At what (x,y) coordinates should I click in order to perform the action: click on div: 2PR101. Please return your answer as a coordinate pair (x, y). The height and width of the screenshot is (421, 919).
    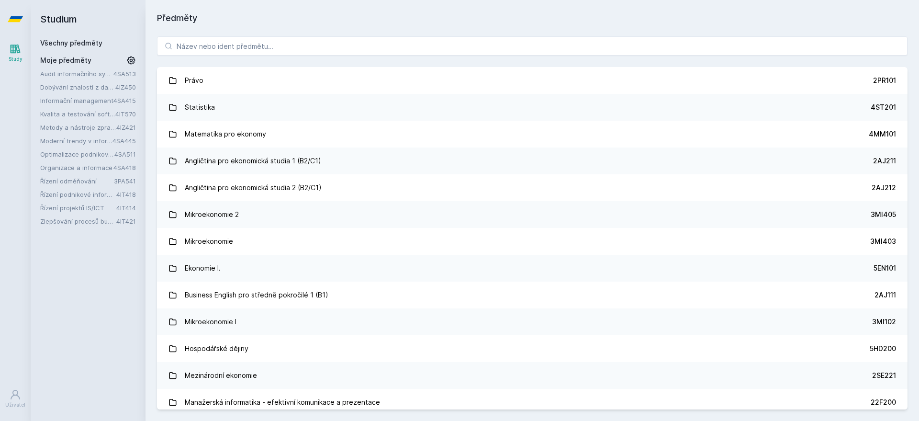
    Looking at the image, I should click on (885, 80).